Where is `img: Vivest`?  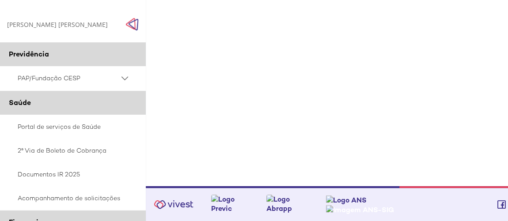
img: Vivest is located at coordinates (174, 205).